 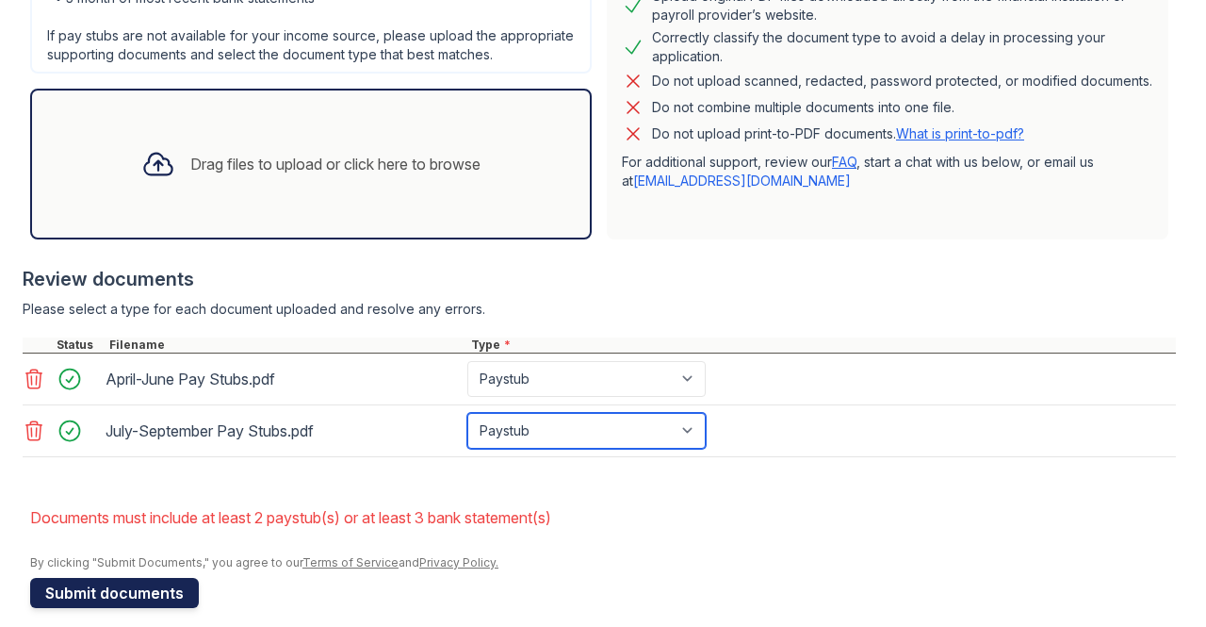 I want to click on div: Status, so click(x=79, y=345).